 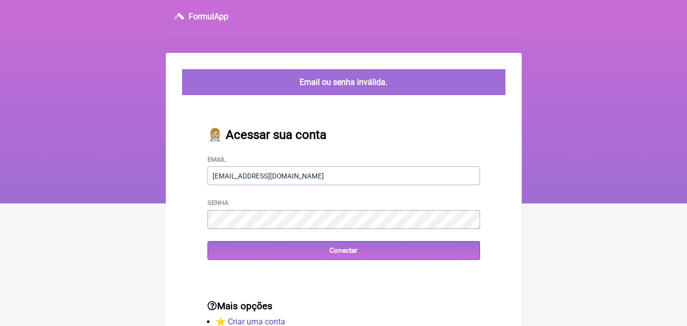 What do you see at coordinates (344, 250) in the screenshot?
I see `input: Conectar` at bounding box center [344, 250].